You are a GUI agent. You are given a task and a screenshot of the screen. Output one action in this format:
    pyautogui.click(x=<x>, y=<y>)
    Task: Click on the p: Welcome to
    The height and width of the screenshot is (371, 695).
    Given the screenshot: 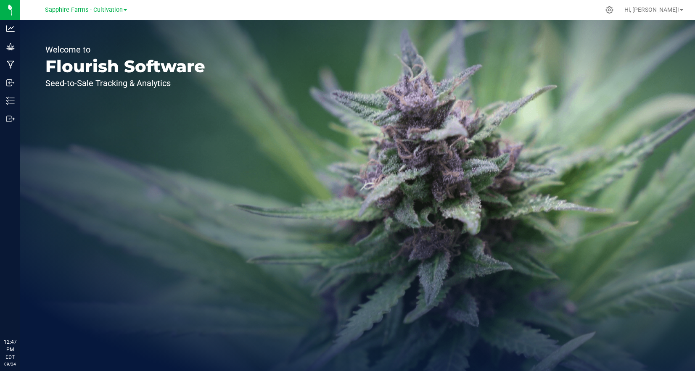 What is the action you would take?
    pyautogui.click(x=125, y=50)
    